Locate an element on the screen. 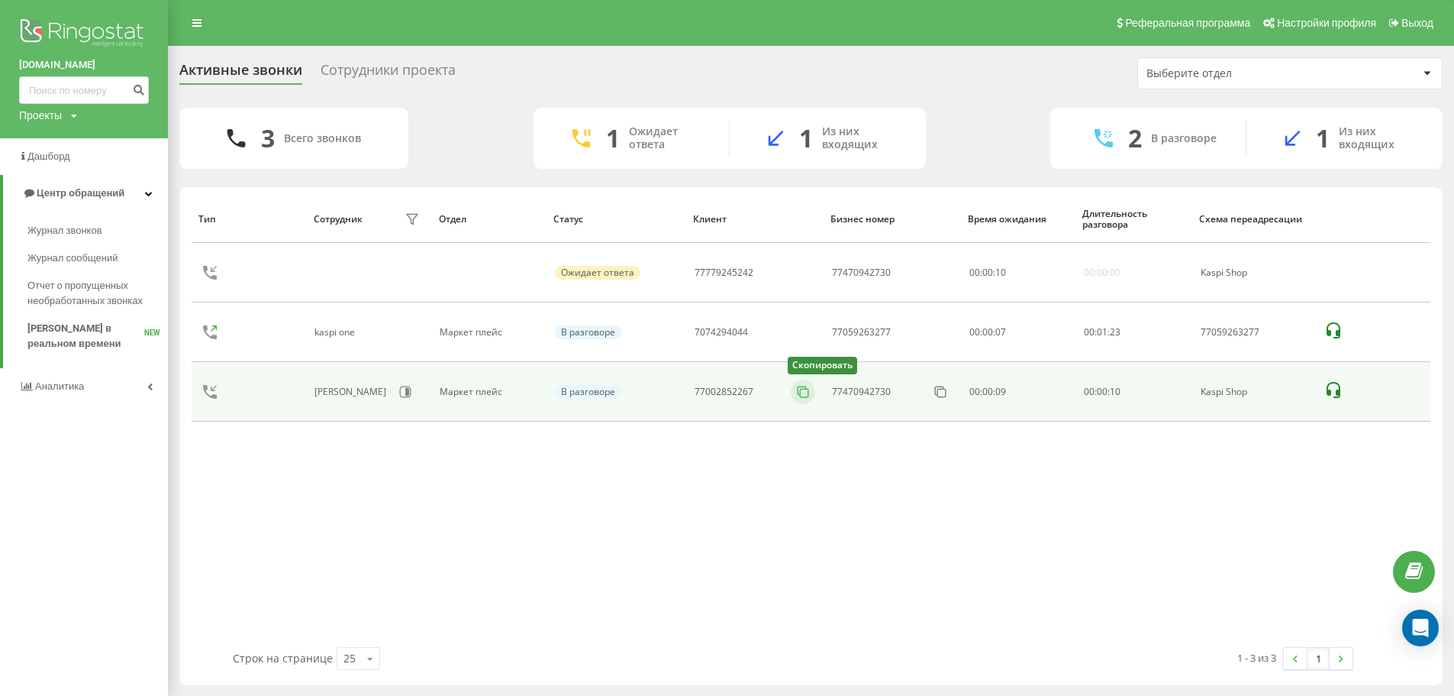  div: Активные звонки is located at coordinates (241, 73).